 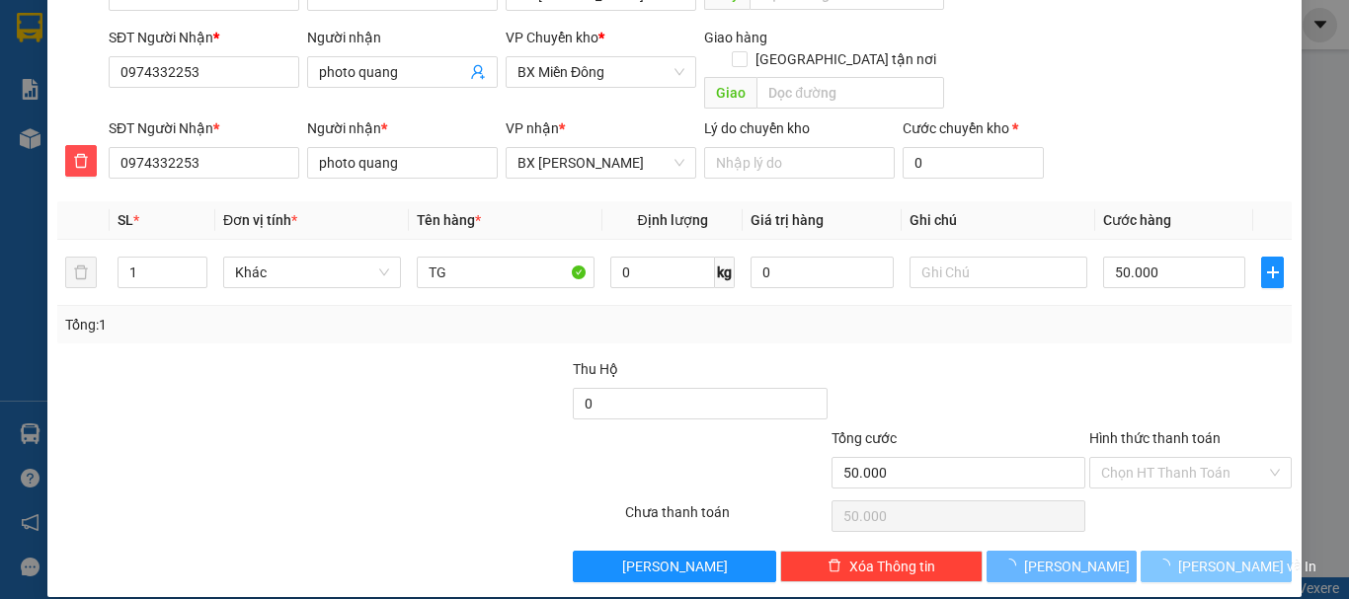 I want to click on div: Tổng: 1, so click(x=293, y=325).